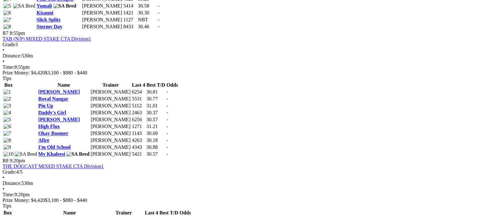 The height and width of the screenshot is (216, 478). I want to click on div: 8:55pm, so click(239, 67).